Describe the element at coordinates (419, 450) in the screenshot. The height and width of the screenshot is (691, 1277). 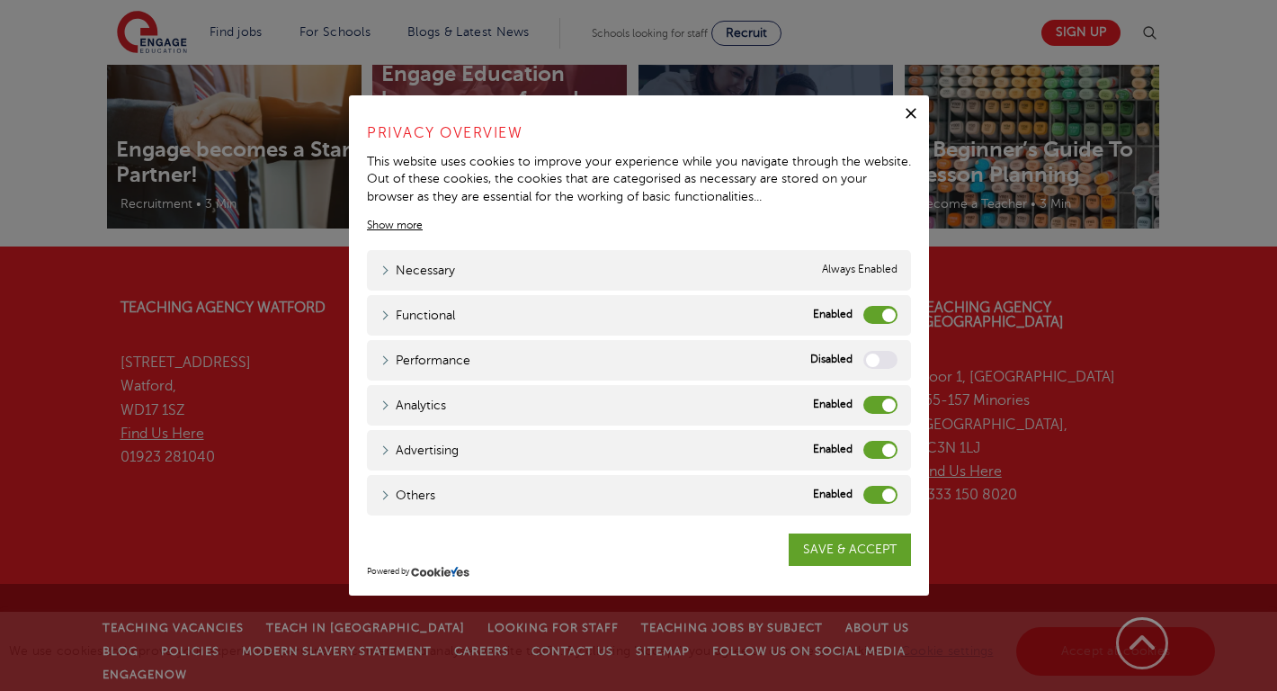
I see `a: Advertising` at that location.